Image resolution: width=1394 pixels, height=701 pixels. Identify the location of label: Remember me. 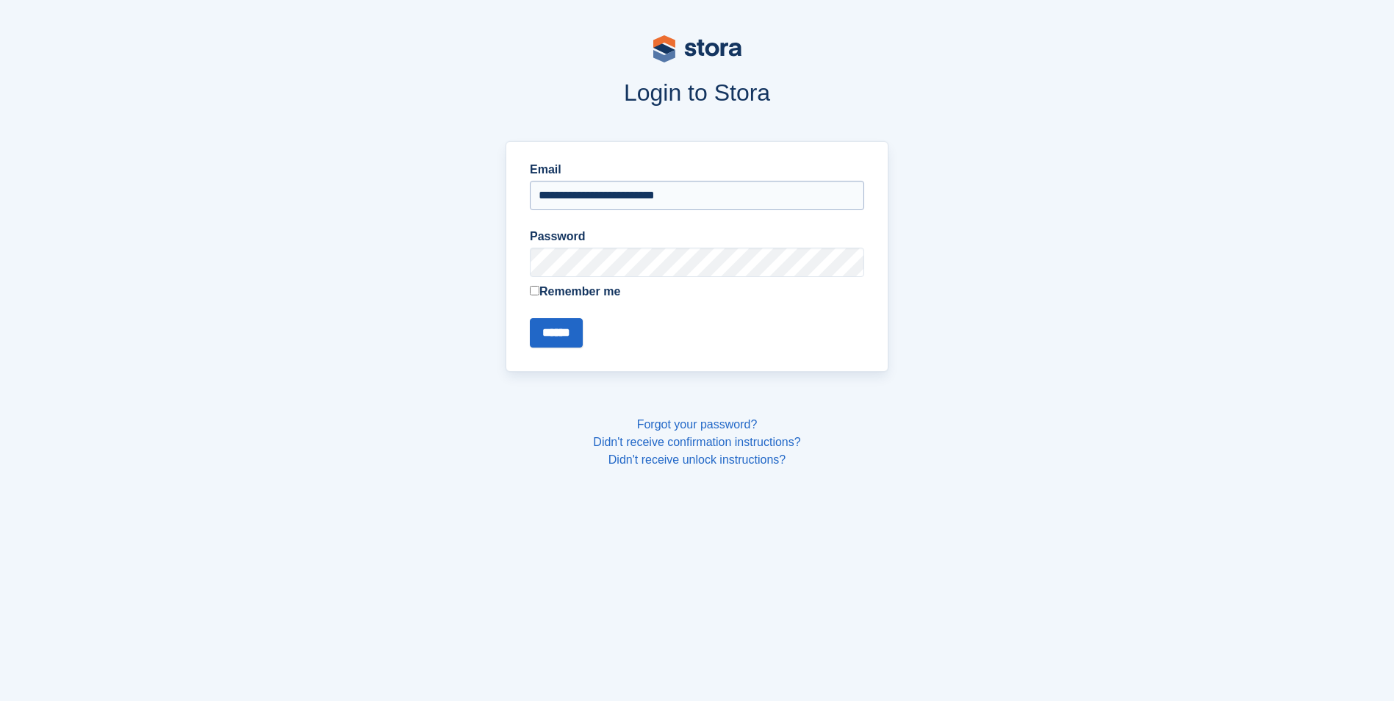
(697, 292).